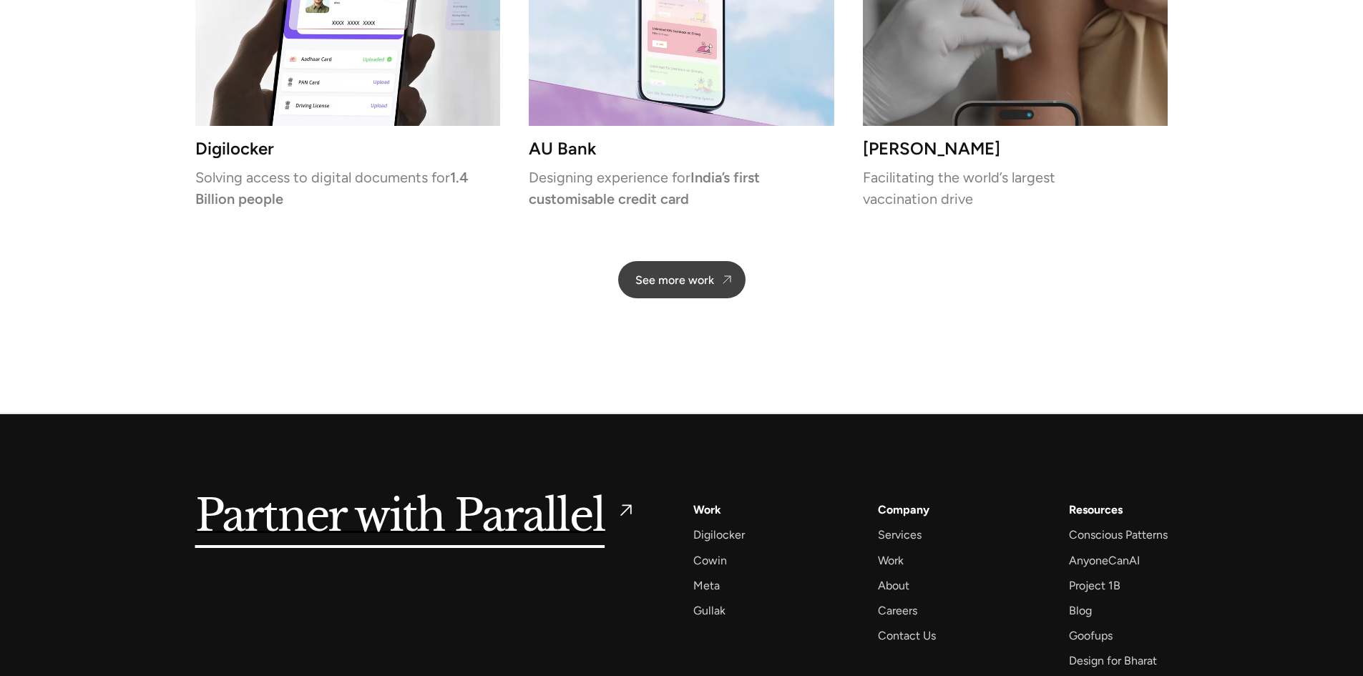 Image resolution: width=1363 pixels, height=676 pixels. I want to click on div: Project 1B, so click(1095, 585).